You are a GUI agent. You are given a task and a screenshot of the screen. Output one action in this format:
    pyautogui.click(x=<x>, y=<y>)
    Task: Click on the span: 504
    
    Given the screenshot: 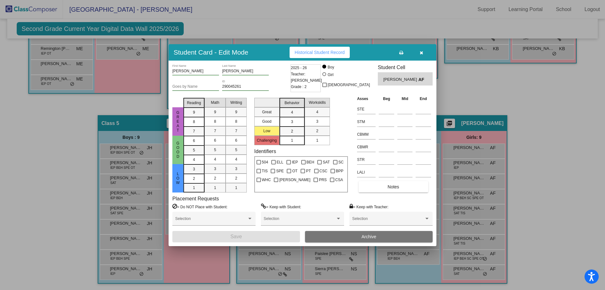 What is the action you would take?
    pyautogui.click(x=265, y=162)
    